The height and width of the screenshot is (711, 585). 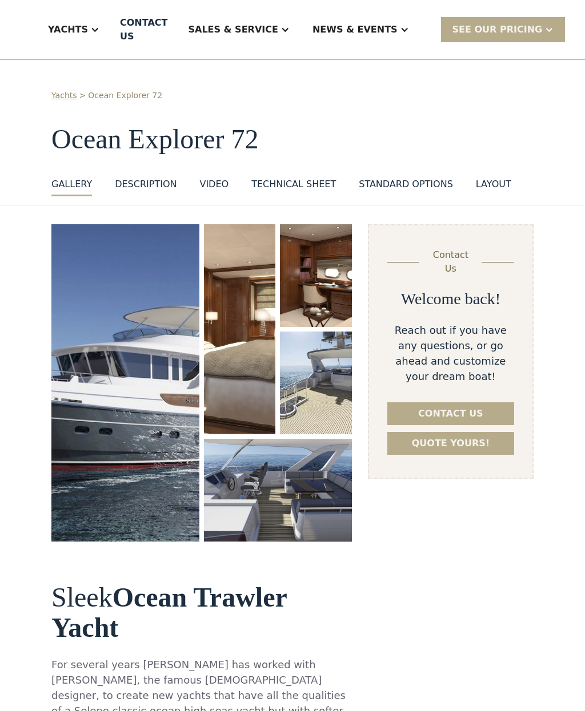 I want to click on a: Ocean Explorer 72, so click(x=125, y=95).